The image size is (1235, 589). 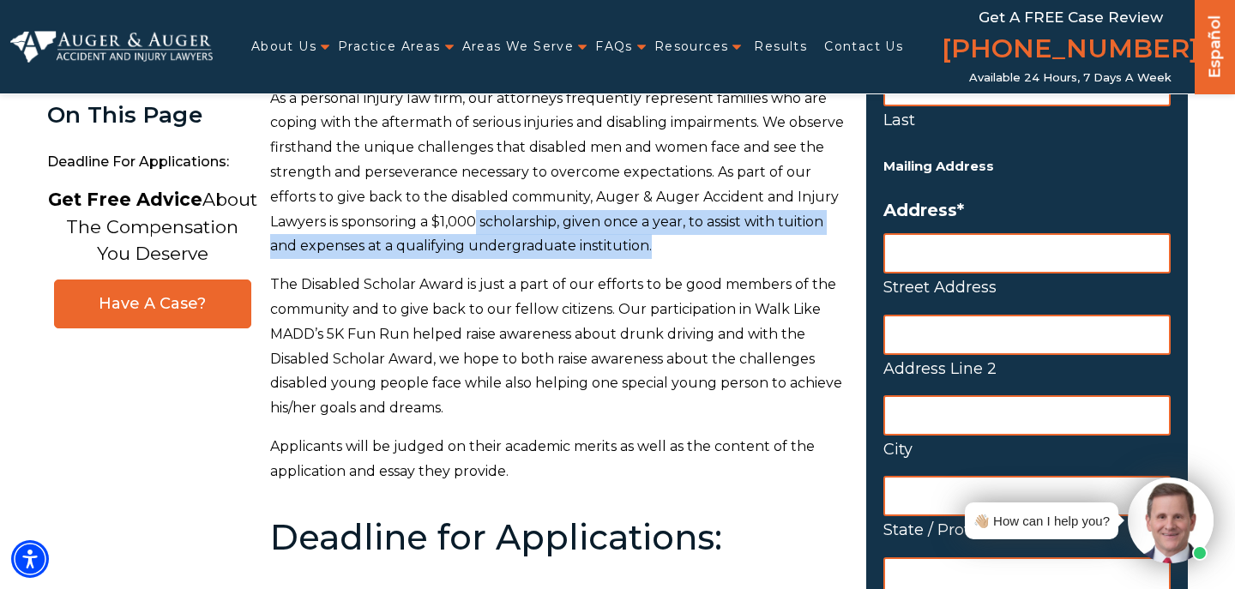 I want to click on img: Intaker widget Avatar, so click(x=1171, y=521).